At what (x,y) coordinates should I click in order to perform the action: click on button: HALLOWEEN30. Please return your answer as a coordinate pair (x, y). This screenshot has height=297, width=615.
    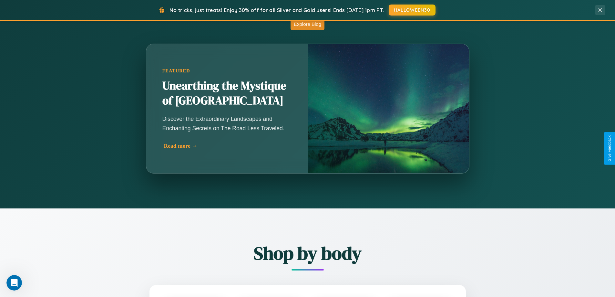
    Looking at the image, I should click on (412, 10).